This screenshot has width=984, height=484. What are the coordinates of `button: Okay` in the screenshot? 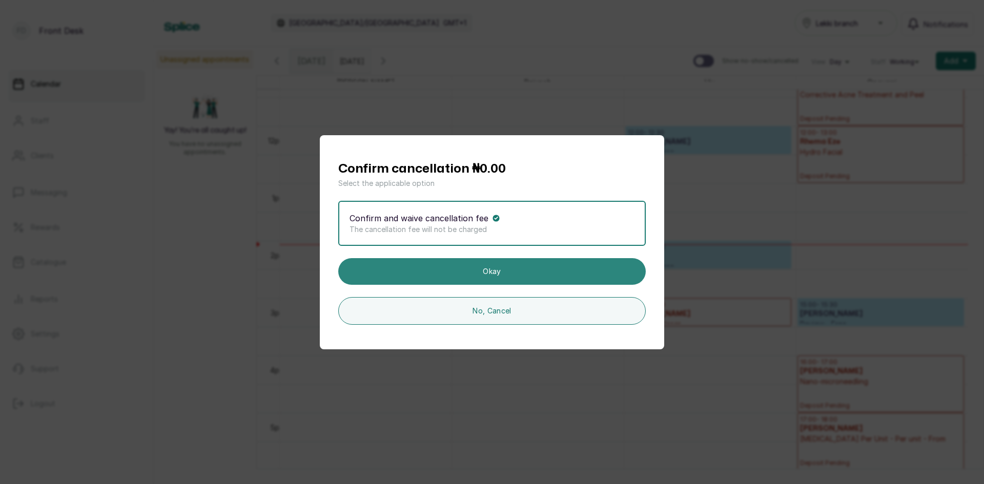 It's located at (492, 272).